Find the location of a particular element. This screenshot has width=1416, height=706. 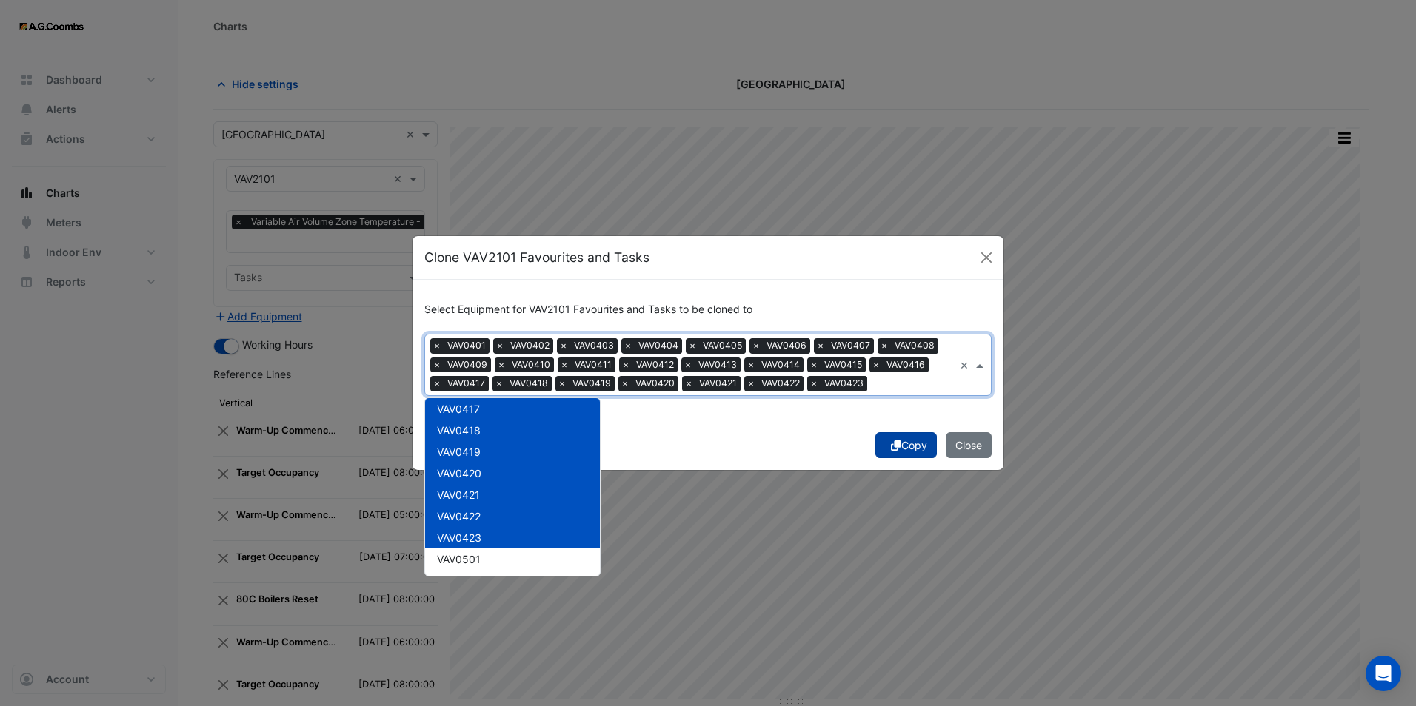

span: VAV0408 is located at coordinates (914, 346).